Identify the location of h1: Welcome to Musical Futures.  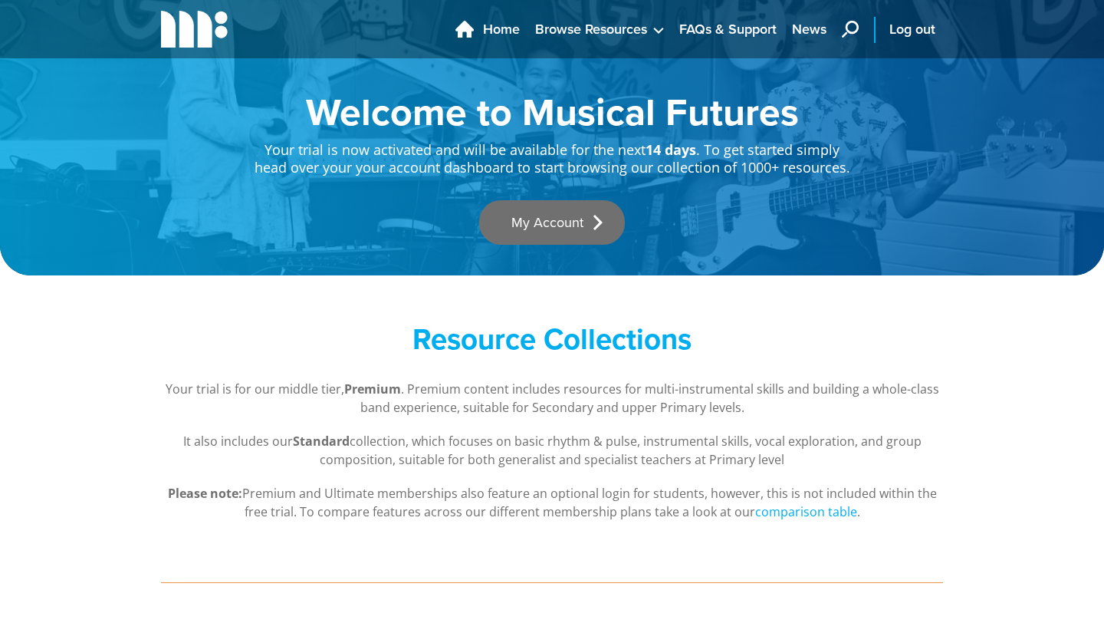
(552, 111).